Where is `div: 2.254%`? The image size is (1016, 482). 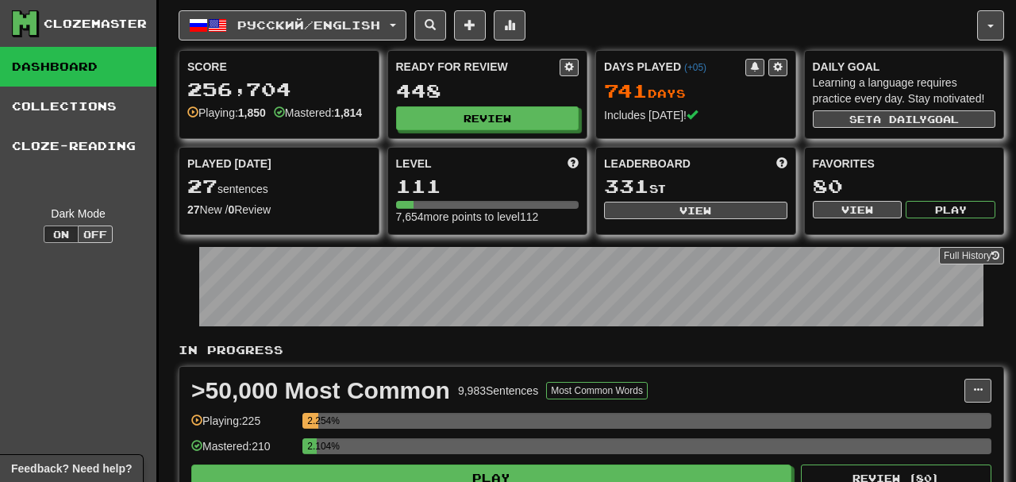 div: 2.254% is located at coordinates (312, 421).